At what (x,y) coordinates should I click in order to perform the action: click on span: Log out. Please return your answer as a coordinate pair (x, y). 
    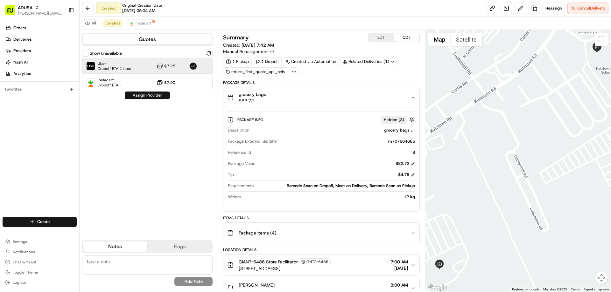
    Looking at the image, I should click on (19, 283).